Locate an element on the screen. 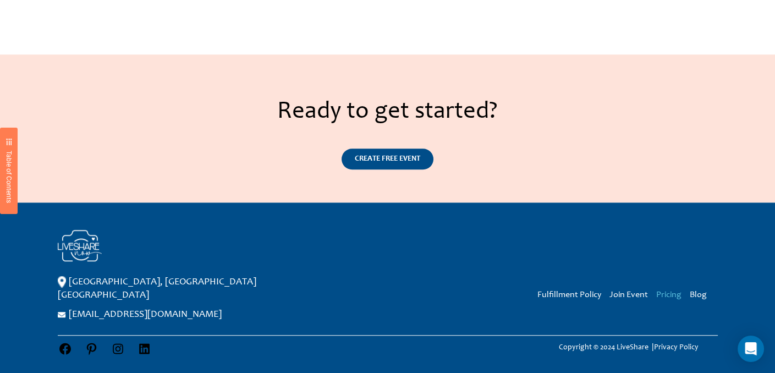 This screenshot has width=775, height=373. img: ico_location.png is located at coordinates (62, 282).